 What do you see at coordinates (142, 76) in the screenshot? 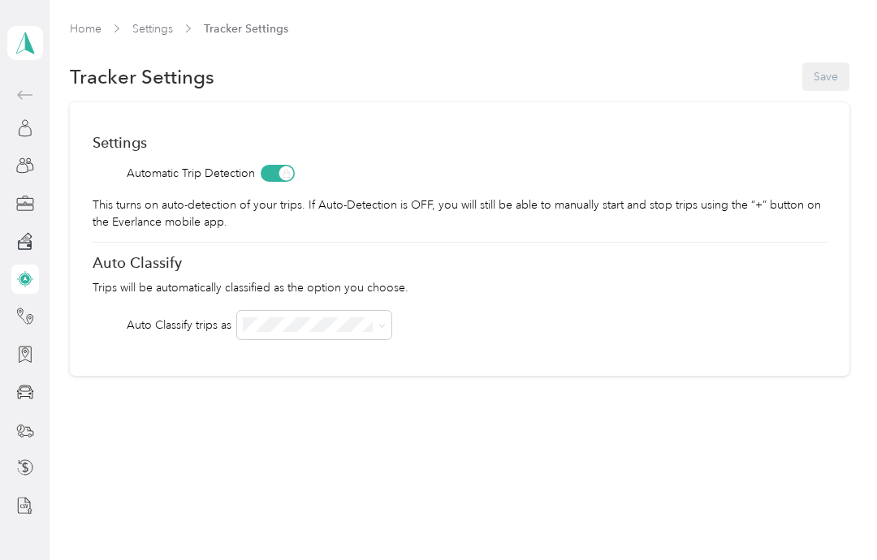
I see `h1: Tracker Settings` at bounding box center [142, 76].